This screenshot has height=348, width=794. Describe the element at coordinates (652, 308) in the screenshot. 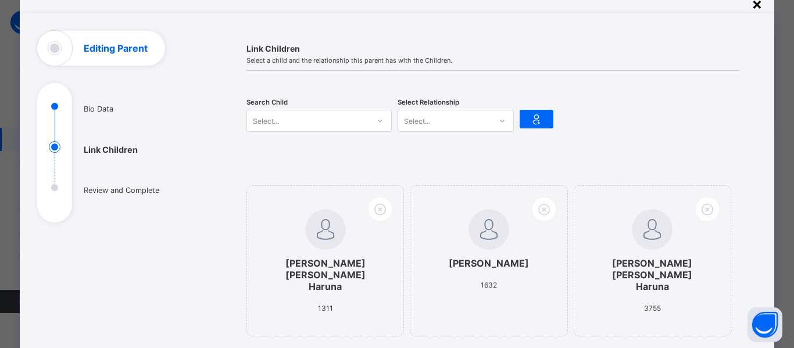

I see `span: 3755` at that location.